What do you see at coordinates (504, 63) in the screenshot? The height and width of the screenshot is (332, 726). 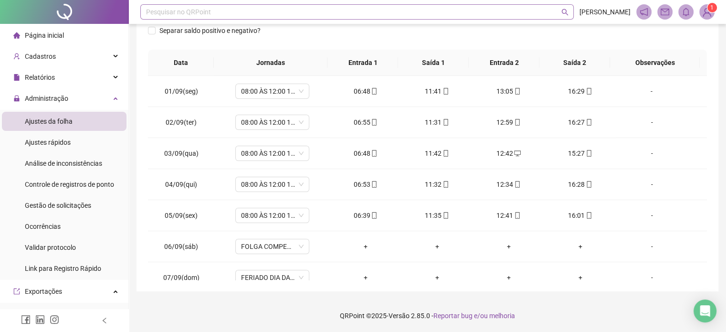 I see `th: Entrada 2` at bounding box center [504, 63].